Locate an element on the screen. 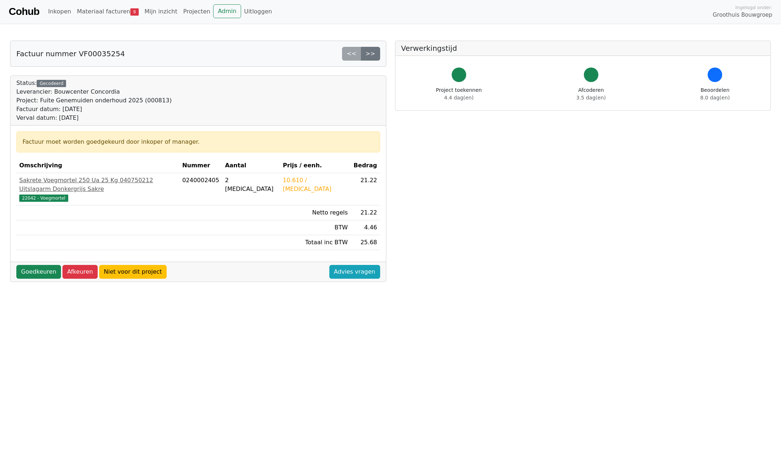 The image size is (781, 466). span: 22042 - Voegmortel is located at coordinates (44, 198).